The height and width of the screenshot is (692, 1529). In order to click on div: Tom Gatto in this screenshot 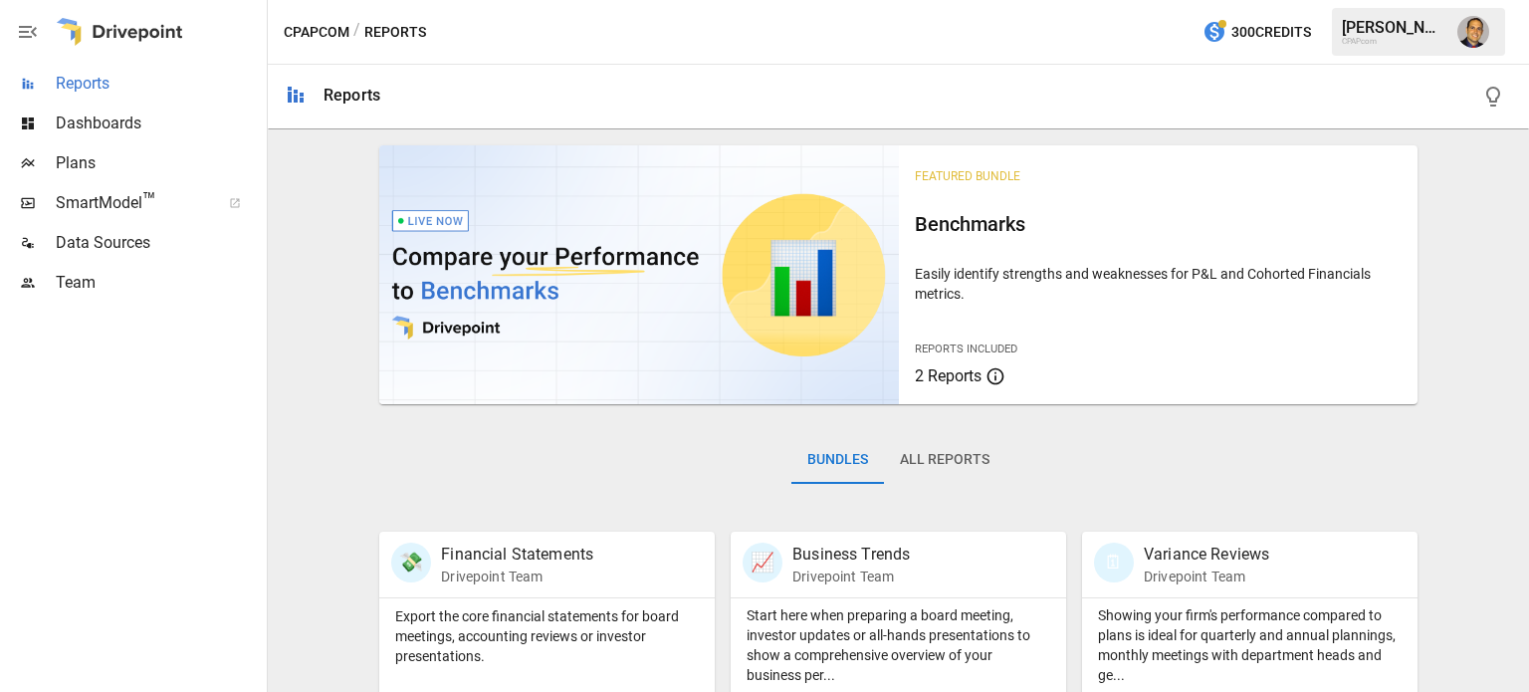, I will do `click(1473, 32)`.